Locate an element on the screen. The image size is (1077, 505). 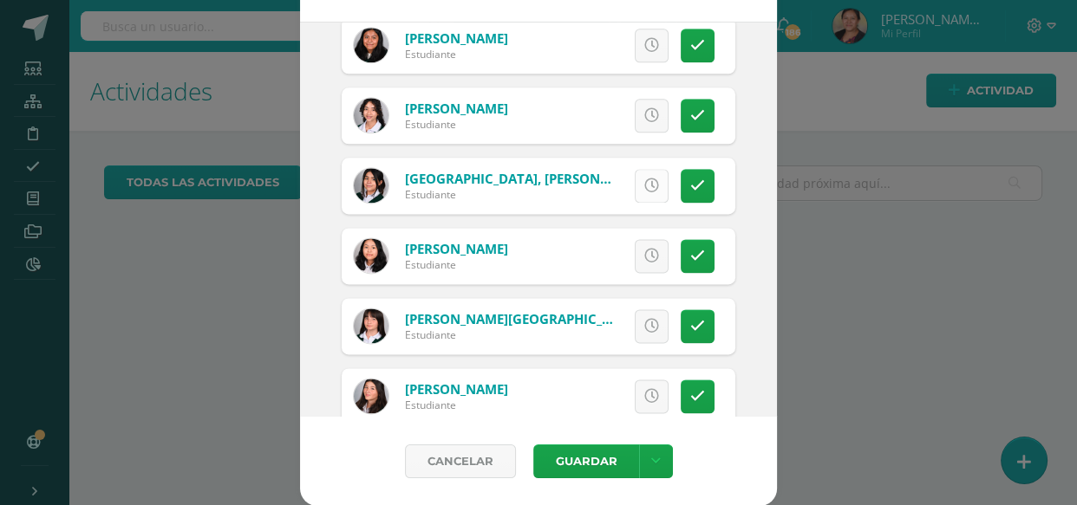
img: 3422b101b42f00b3c9e00078d2052091.png is located at coordinates (371, 45).